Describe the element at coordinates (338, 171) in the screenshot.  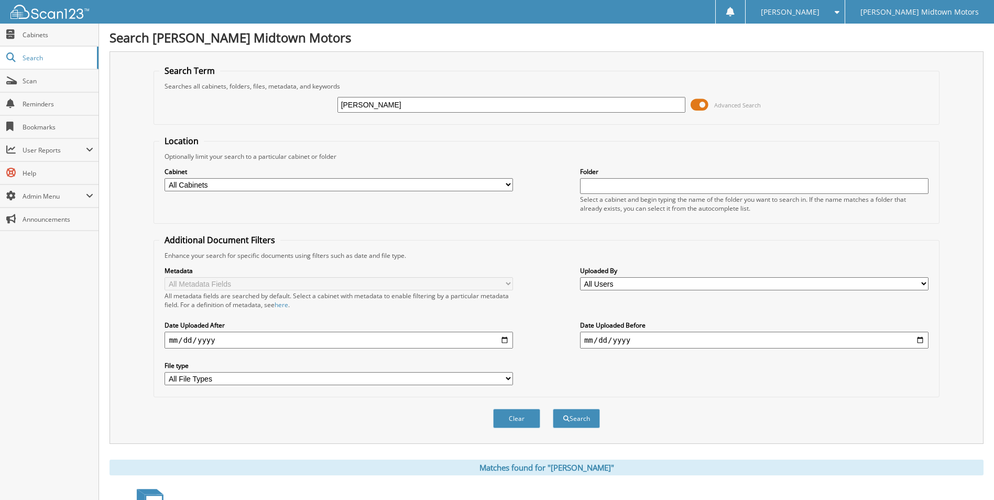
I see `label: Cabinet` at that location.